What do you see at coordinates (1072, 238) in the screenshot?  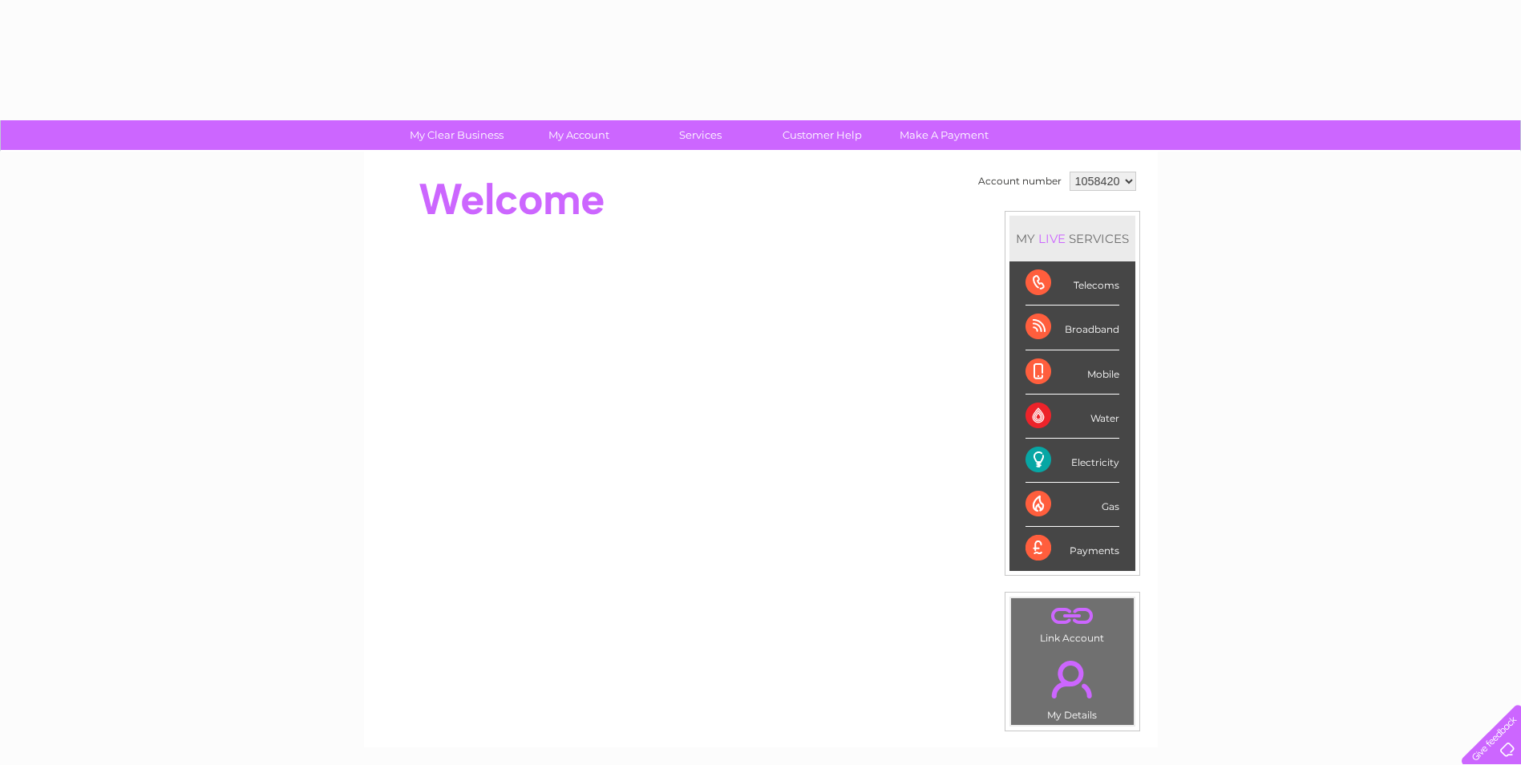 I see `div: MY SERVICES` at bounding box center [1072, 238].